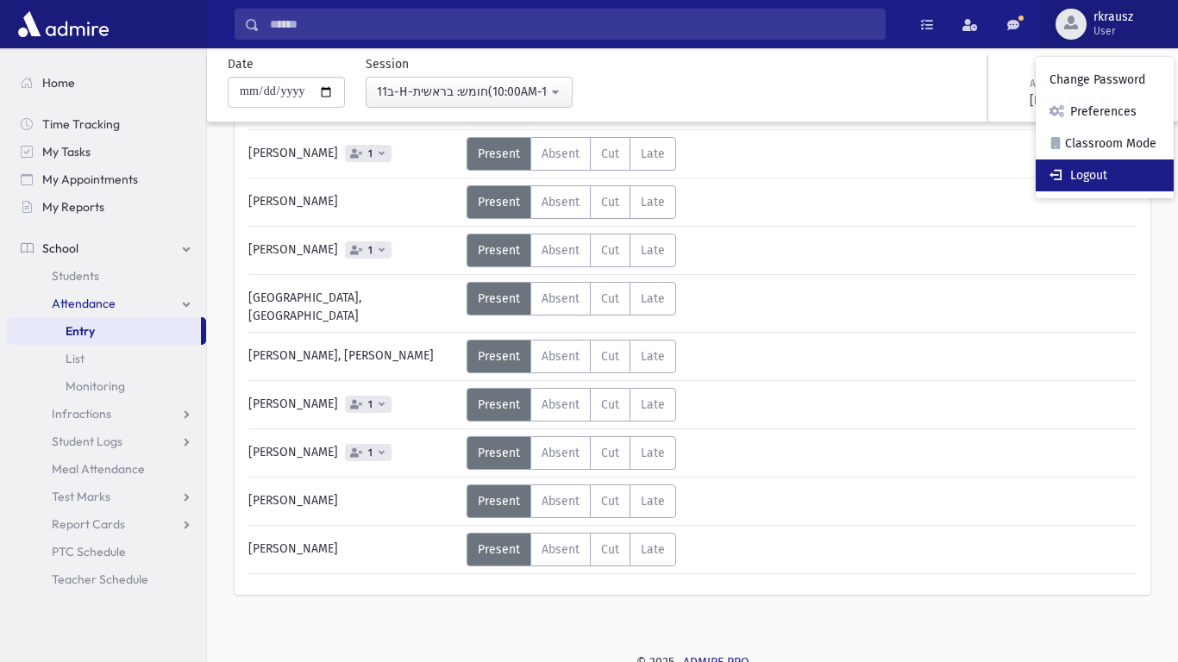 The width and height of the screenshot is (1178, 662). What do you see at coordinates (75, 276) in the screenshot?
I see `span: Students` at bounding box center [75, 276].